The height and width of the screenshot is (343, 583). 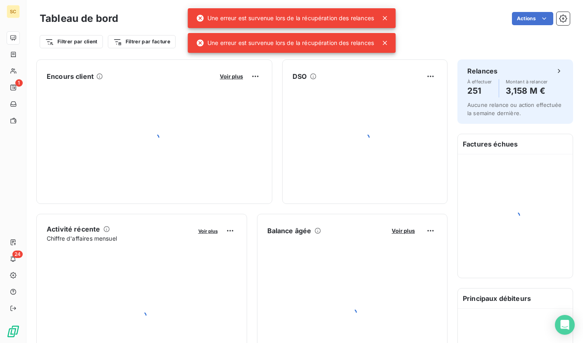 I want to click on h6: Relances, so click(x=482, y=71).